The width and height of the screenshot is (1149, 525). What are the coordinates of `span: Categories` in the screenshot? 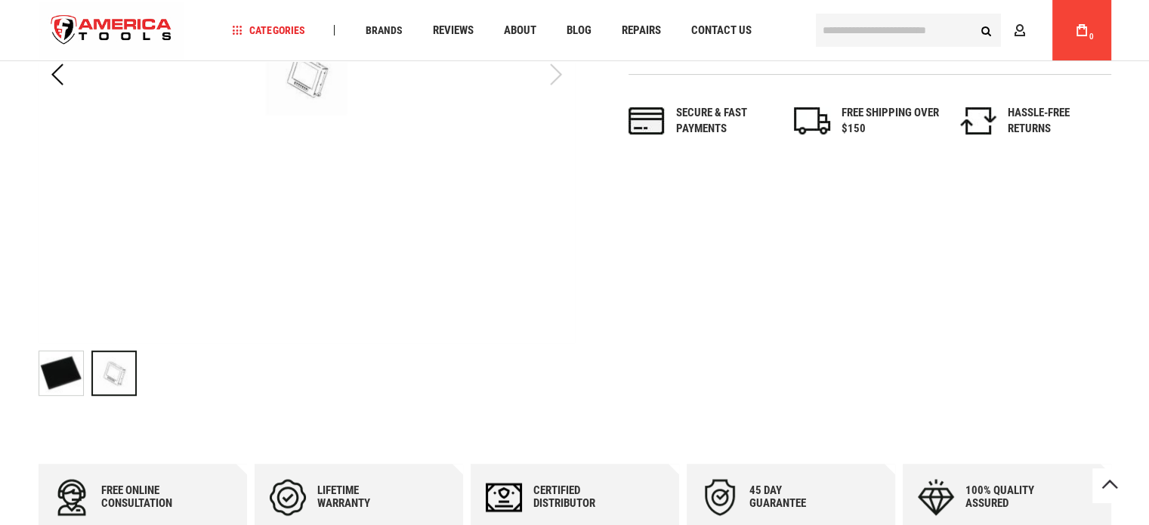 It's located at (268, 30).